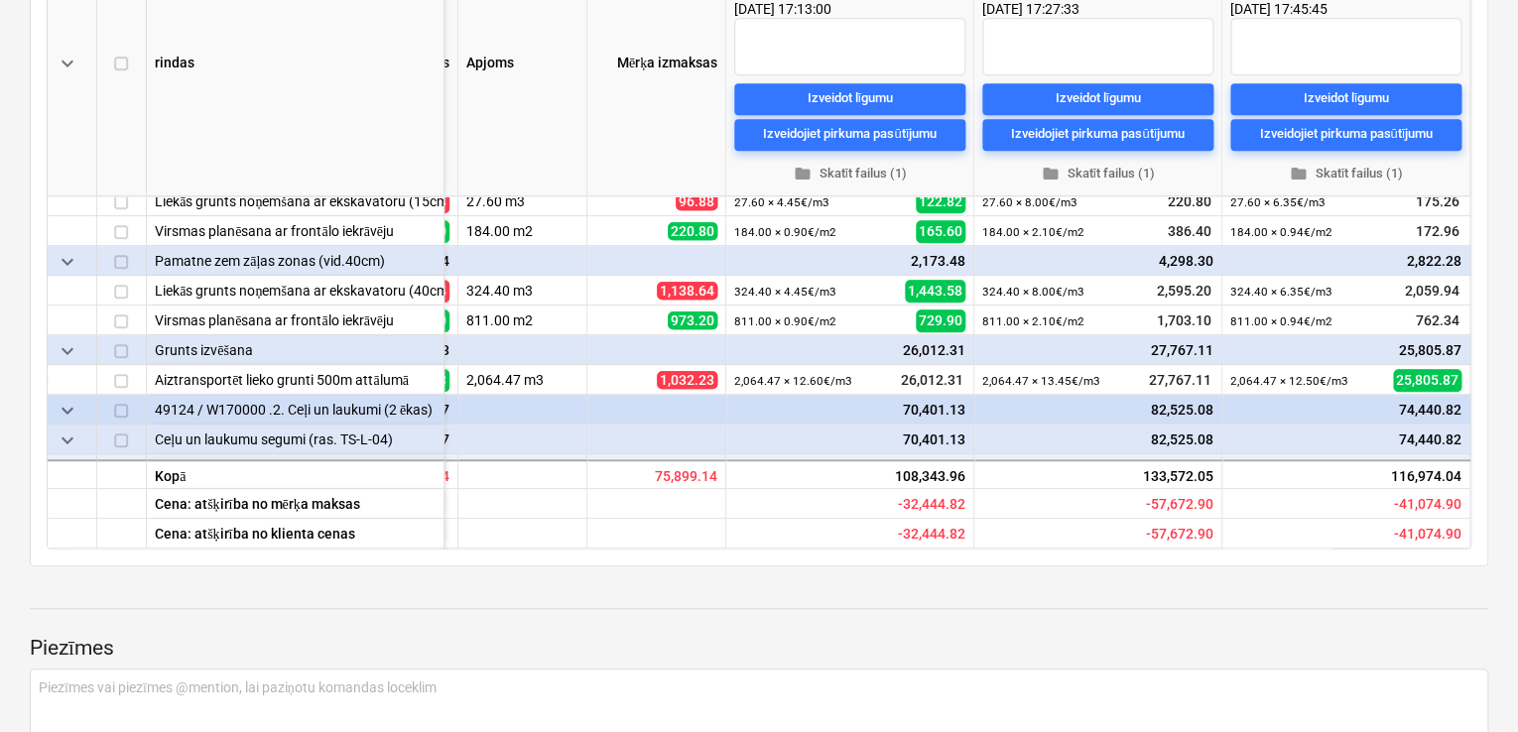 The width and height of the screenshot is (1518, 732). What do you see at coordinates (1184, 291) in the screenshot?
I see `span: 2,595.20` at bounding box center [1184, 291].